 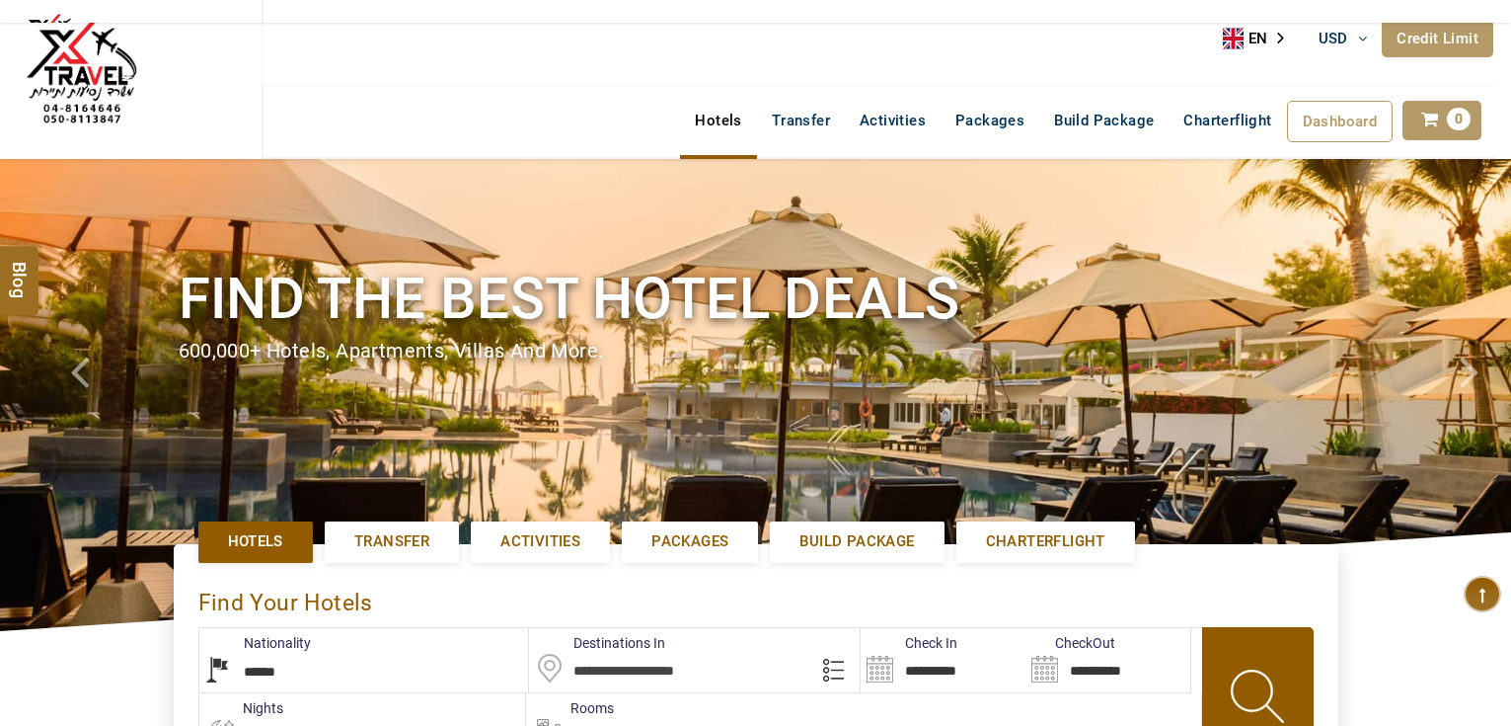 What do you see at coordinates (1261, 39) in the screenshot?
I see `a: EN` at bounding box center [1261, 39].